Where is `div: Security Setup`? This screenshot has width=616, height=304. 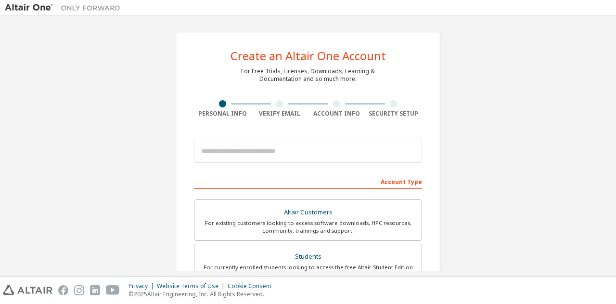 div: Security Setup is located at coordinates (393, 114).